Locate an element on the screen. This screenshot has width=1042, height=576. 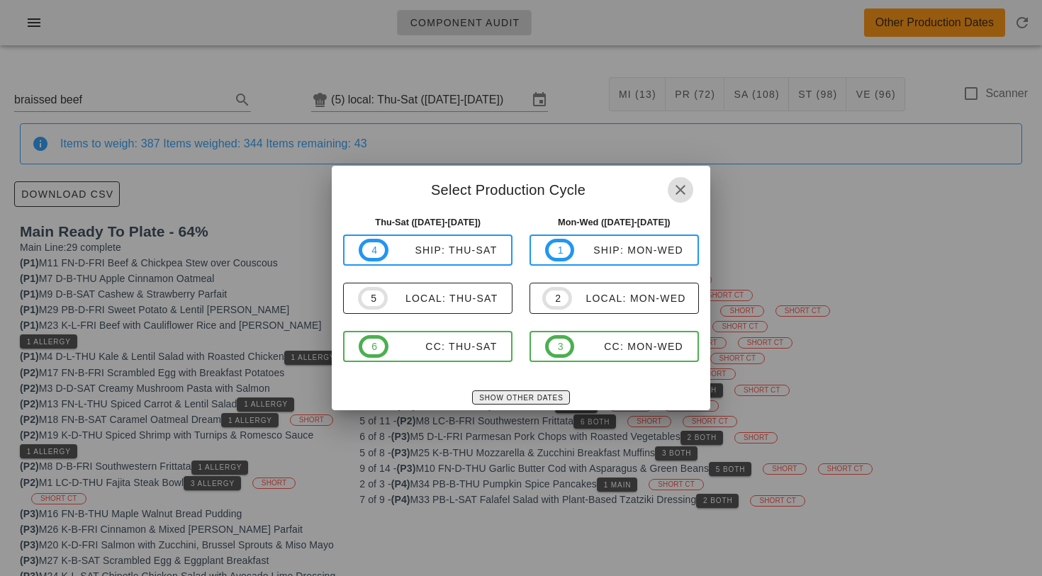
button: 5local: Thu-Sat is located at coordinates (428, 299).